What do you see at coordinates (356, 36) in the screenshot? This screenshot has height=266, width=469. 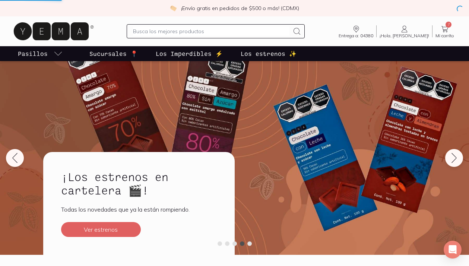 I see `span: Entrega a: 04380` at bounding box center [356, 36].